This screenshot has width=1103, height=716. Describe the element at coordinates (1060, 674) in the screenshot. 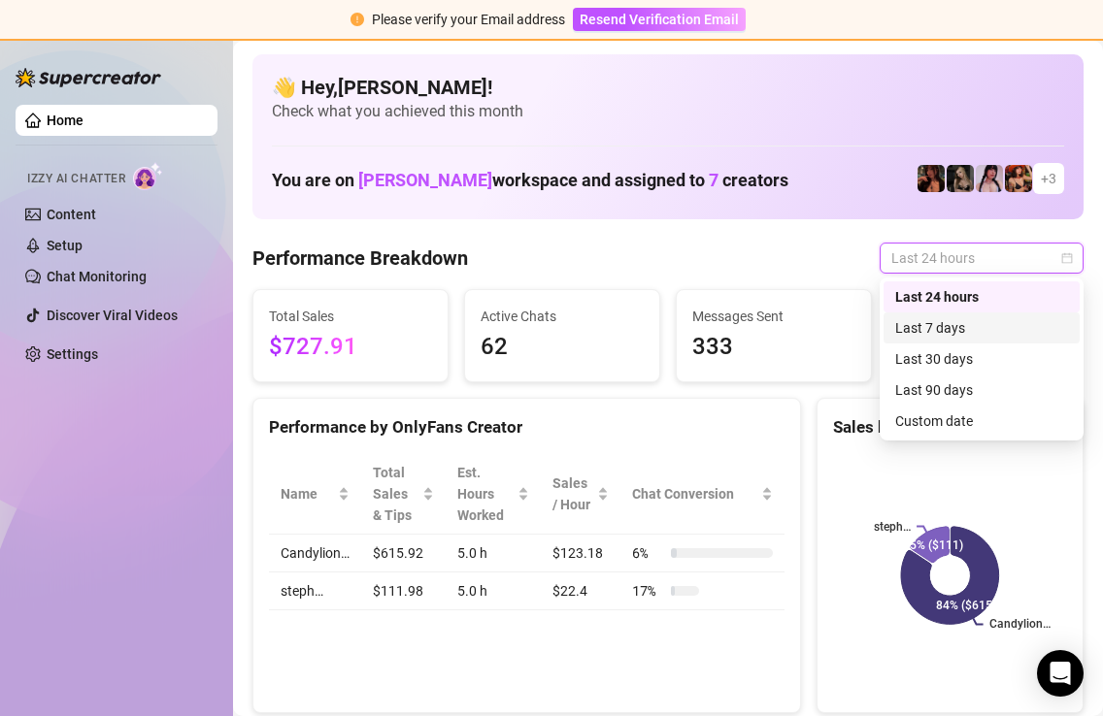

I see `div: Open Intercom Messenger` at that location.